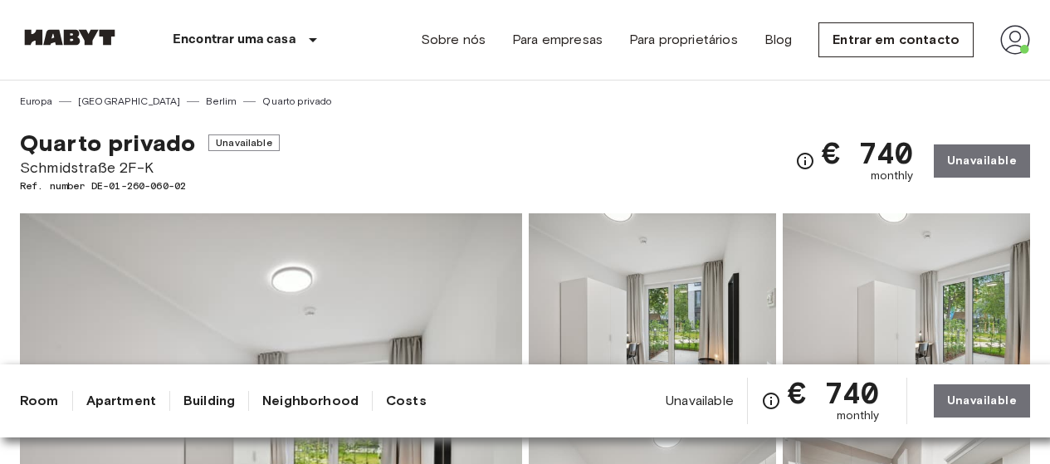 This screenshot has height=464, width=1050. I want to click on img: Habyt, so click(70, 37).